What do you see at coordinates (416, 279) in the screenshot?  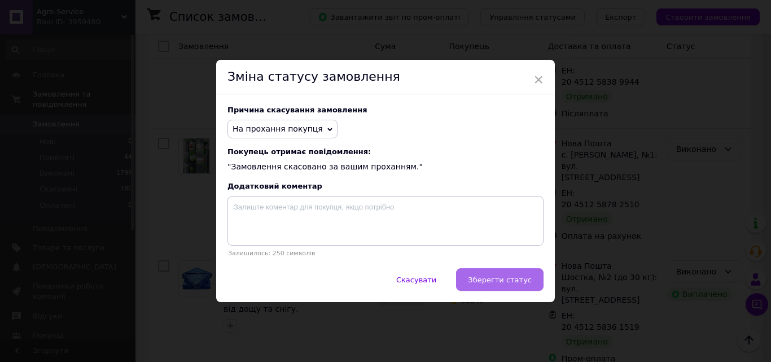 I see `span: Скасувати` at bounding box center [416, 279].